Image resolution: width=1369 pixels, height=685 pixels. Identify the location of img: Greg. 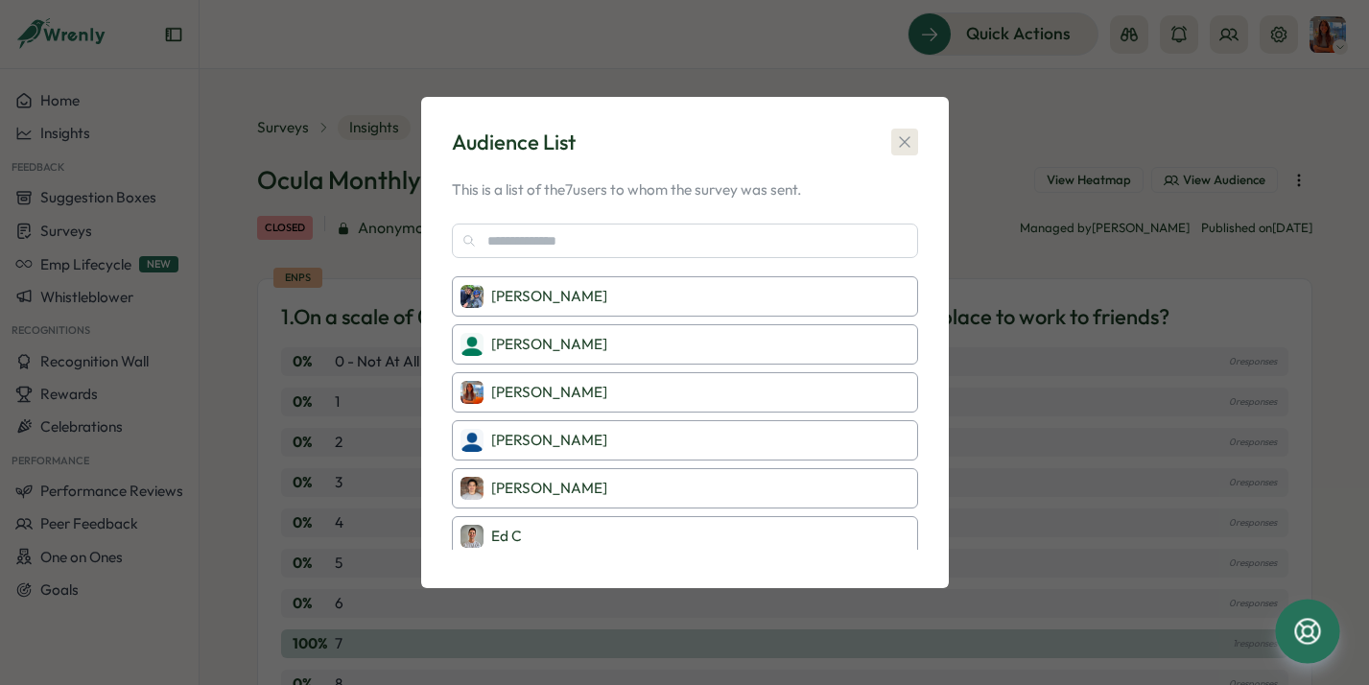
(472, 296).